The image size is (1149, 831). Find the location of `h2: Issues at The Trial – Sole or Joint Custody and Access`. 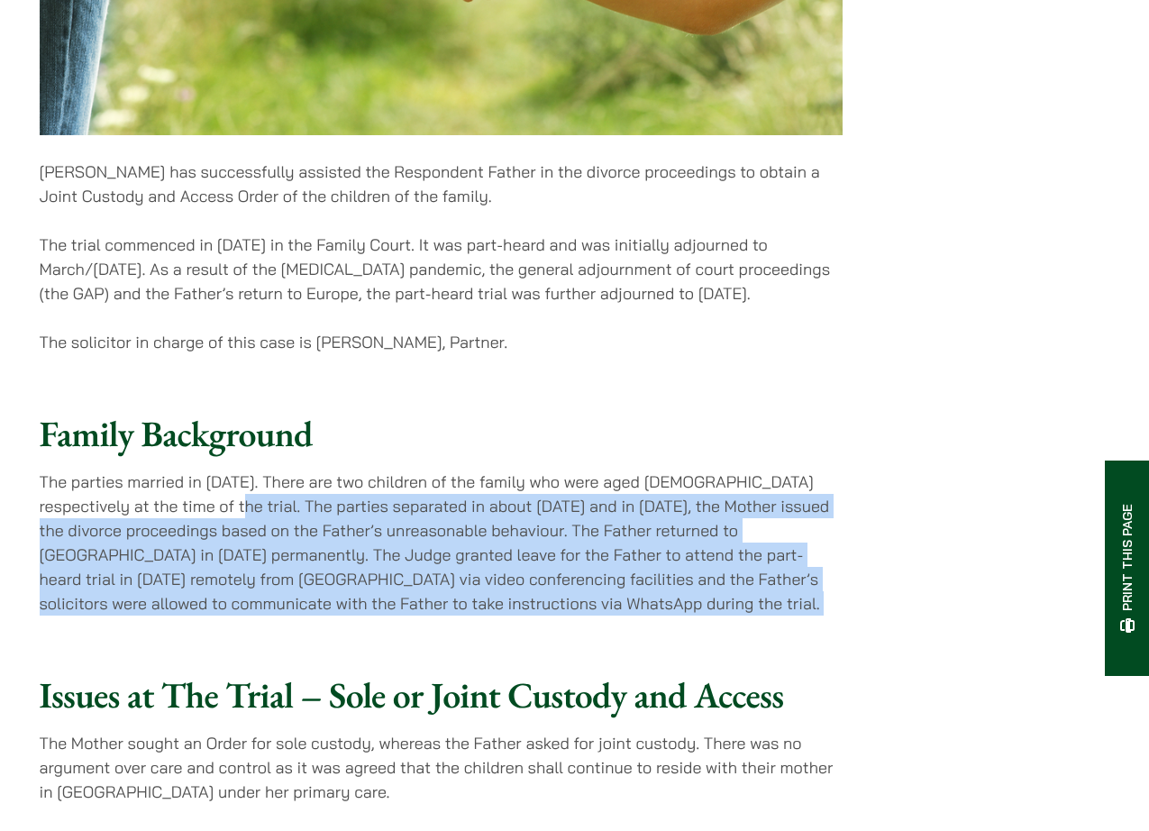

h2: Issues at The Trial – Sole or Joint Custody and Access is located at coordinates (441, 695).